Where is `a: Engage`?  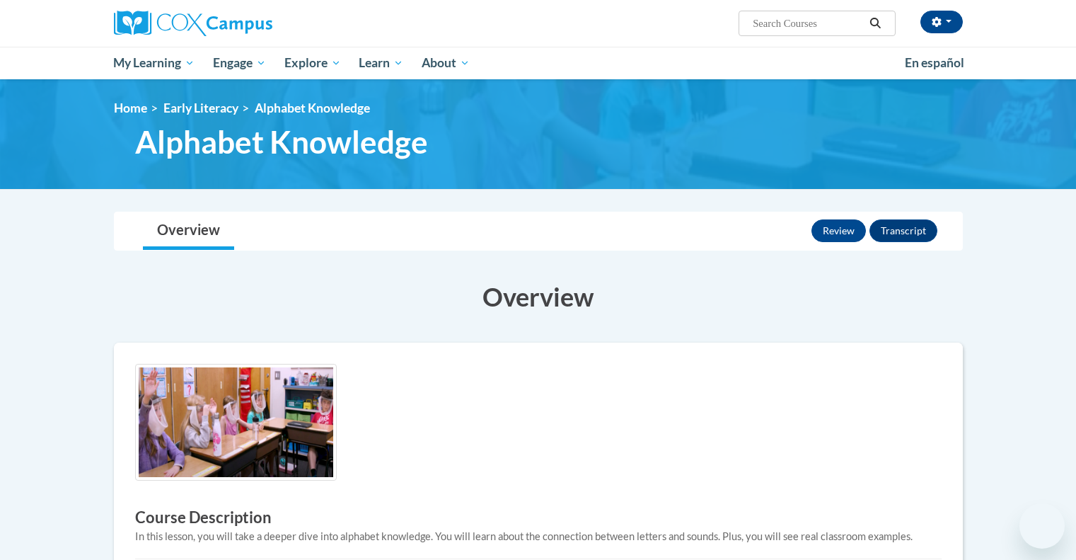
a: Engage is located at coordinates (239, 63).